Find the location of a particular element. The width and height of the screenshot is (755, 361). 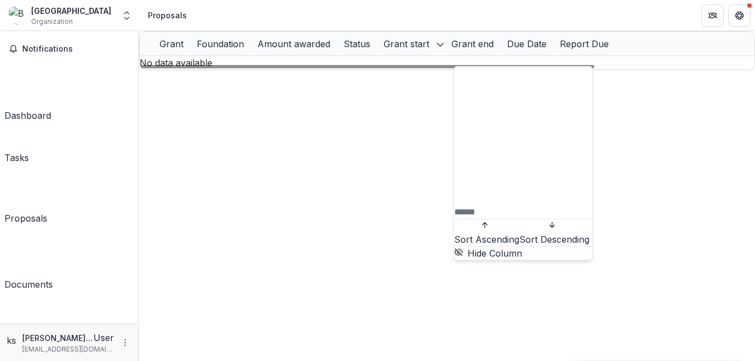

nav: breadcrumb is located at coordinates (167, 15).